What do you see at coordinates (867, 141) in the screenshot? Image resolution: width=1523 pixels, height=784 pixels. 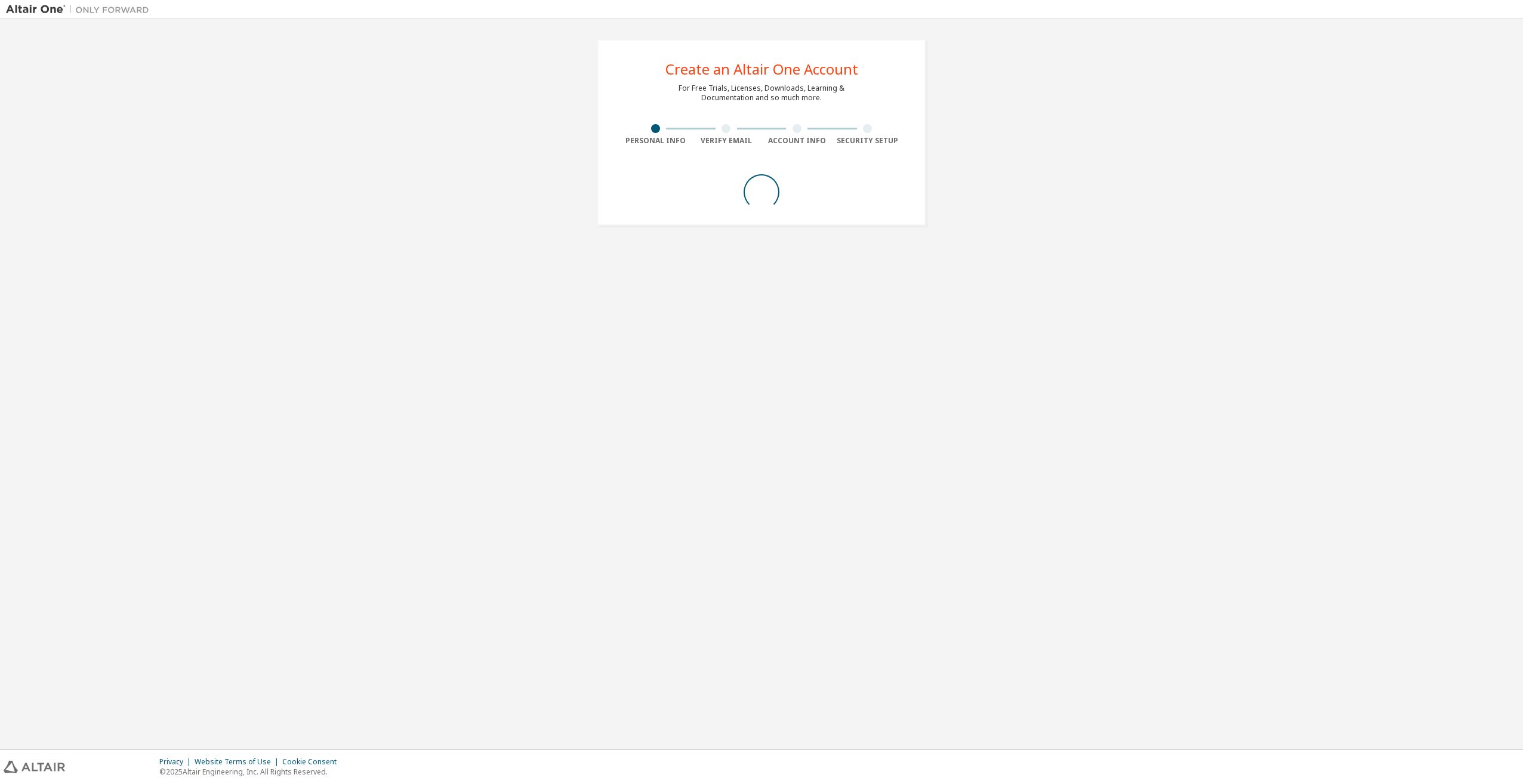 I see `div: Security Setup` at bounding box center [867, 141].